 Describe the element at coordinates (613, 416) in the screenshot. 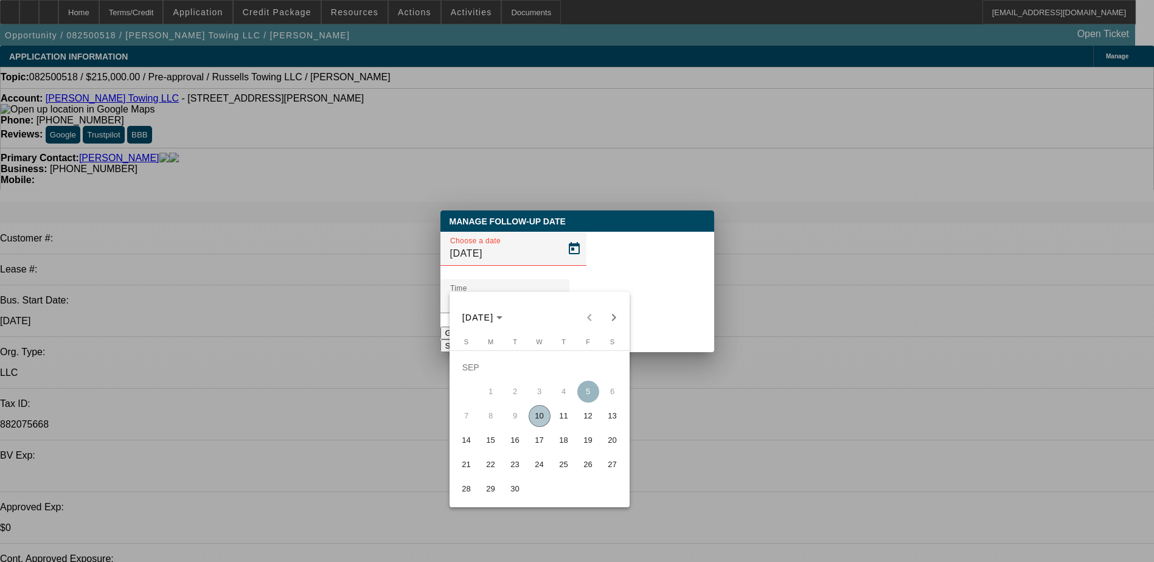

I see `button: September 13, 2025` at that location.